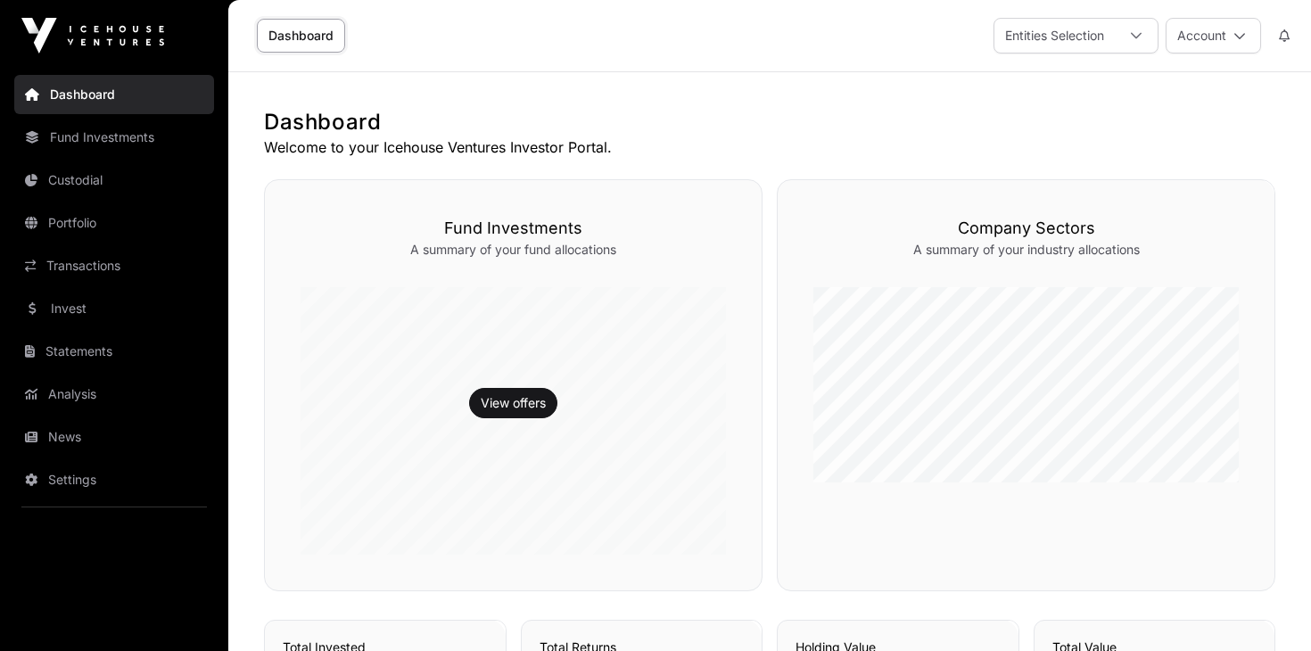 This screenshot has width=1311, height=651. Describe the element at coordinates (1026, 250) in the screenshot. I see `p: A summary of your industry allocations` at that location.